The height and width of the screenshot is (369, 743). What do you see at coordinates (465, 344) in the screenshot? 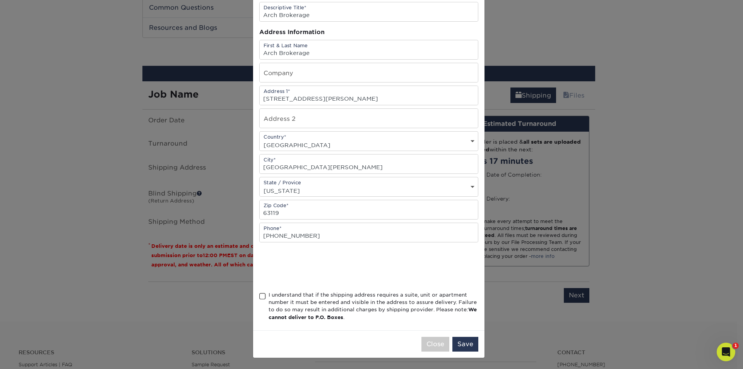
I see `button: Save` at bounding box center [465, 344].